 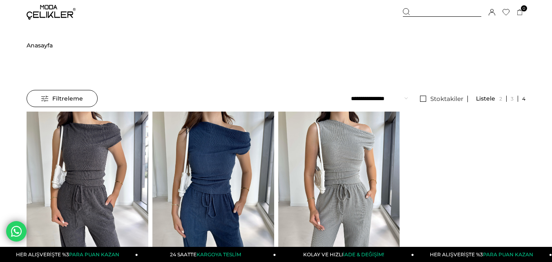 What do you see at coordinates (62, 98) in the screenshot?
I see `span: Filtreleme` at bounding box center [62, 98].